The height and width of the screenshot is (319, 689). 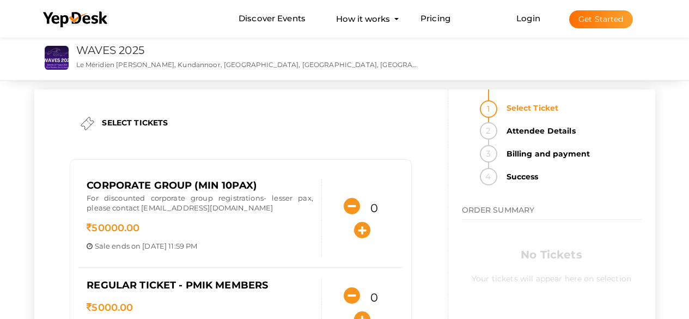 I want to click on strong: Billing and payment, so click(x=571, y=154).